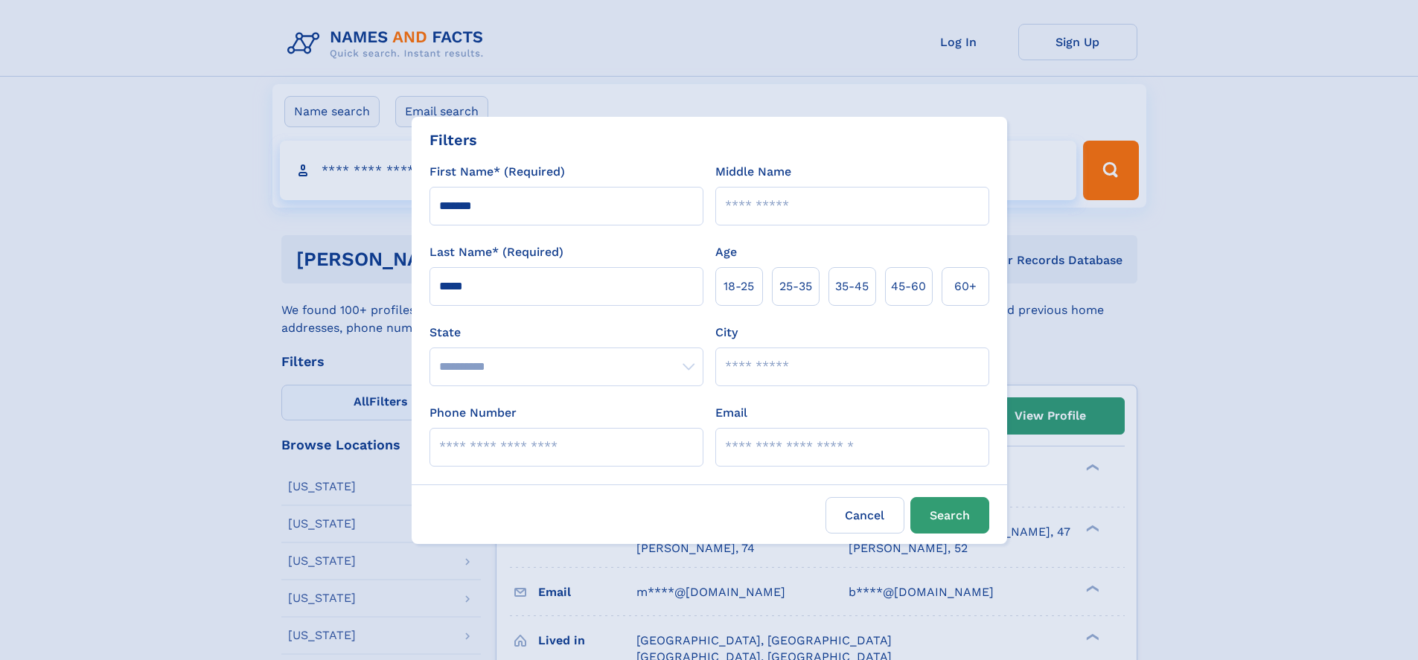 Image resolution: width=1418 pixels, height=660 pixels. Describe the element at coordinates (738, 287) in the screenshot. I see `span: 18‑25` at that location.